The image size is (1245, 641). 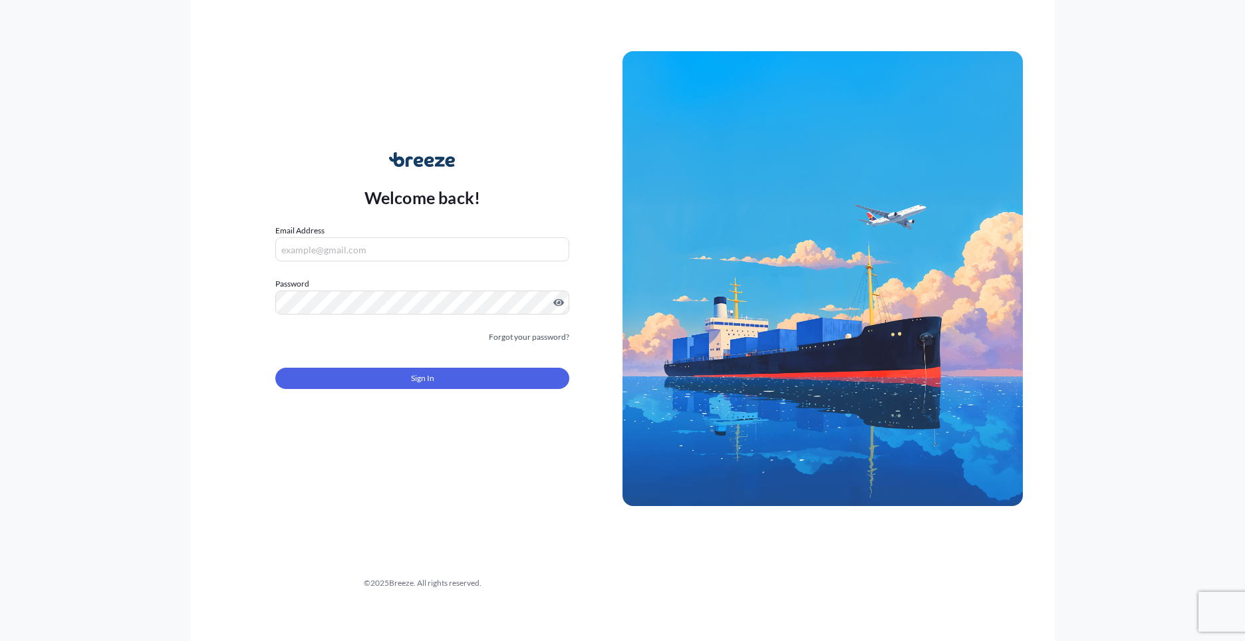 I want to click on p: Welcome back!, so click(x=422, y=198).